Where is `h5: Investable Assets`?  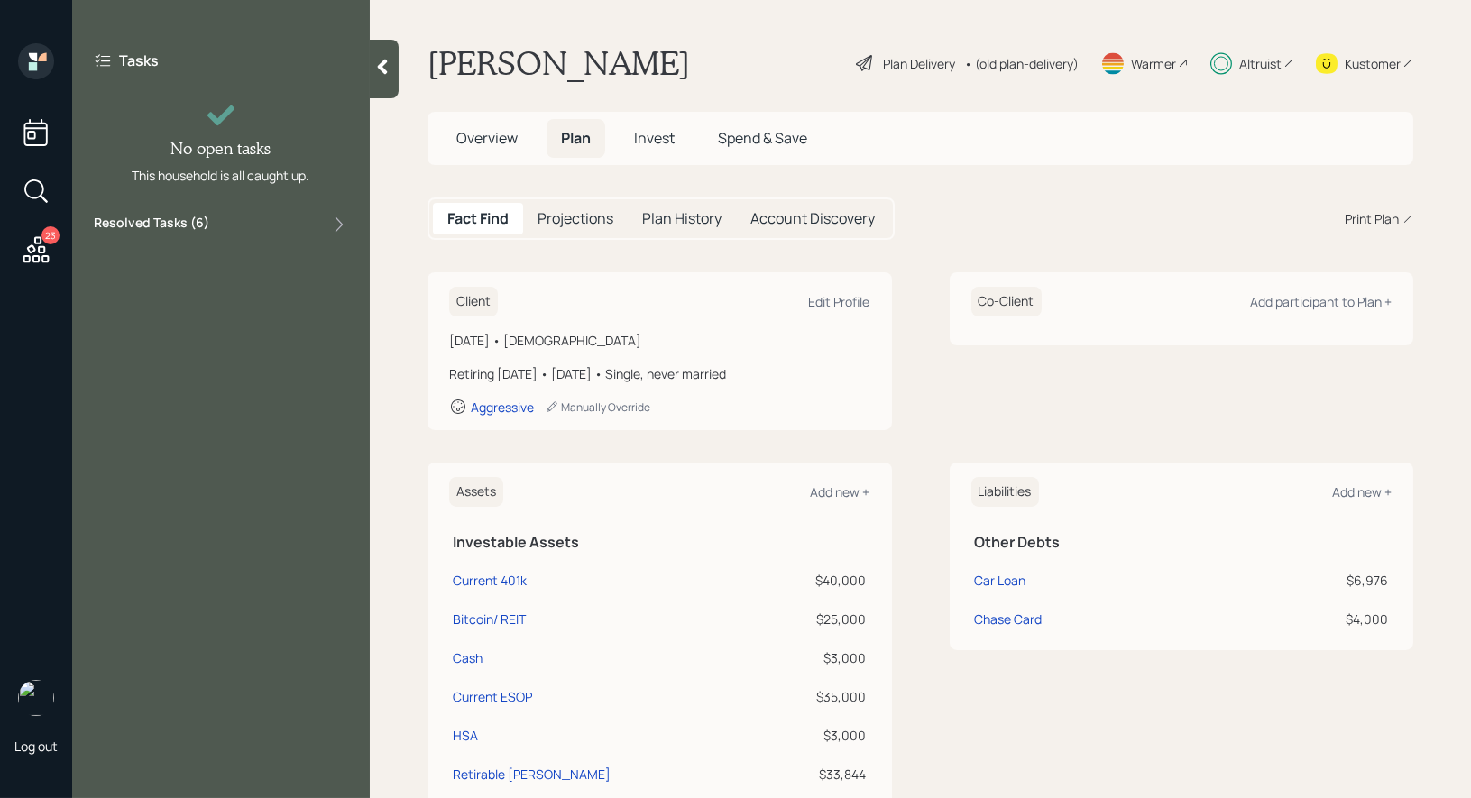
h5: Investable Assets is located at coordinates (660, 542).